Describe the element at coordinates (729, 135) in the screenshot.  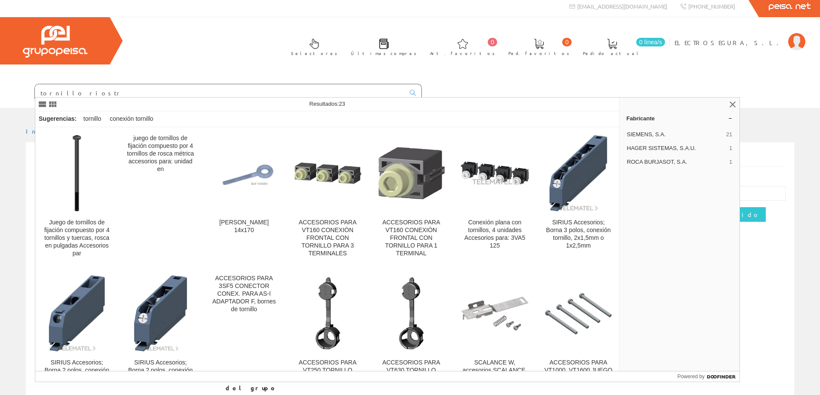
I see `span: 21` at that location.